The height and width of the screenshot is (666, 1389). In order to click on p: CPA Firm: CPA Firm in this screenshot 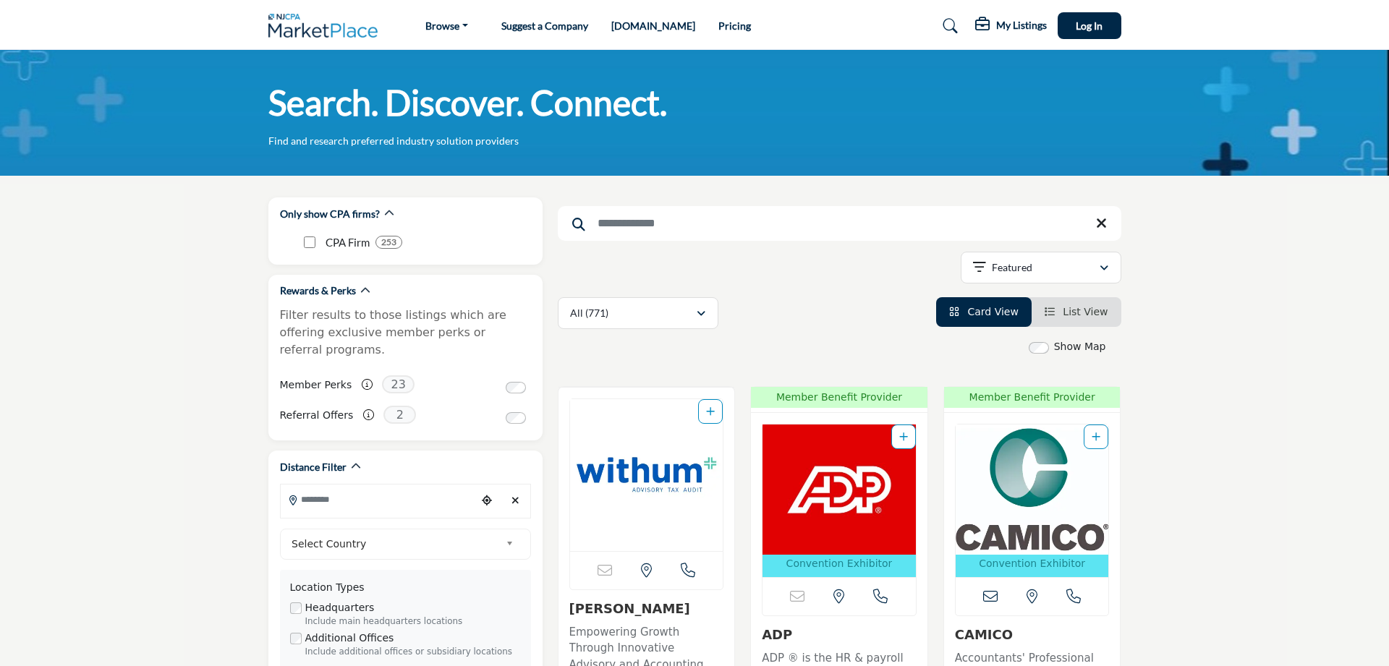, I will do `click(347, 242)`.